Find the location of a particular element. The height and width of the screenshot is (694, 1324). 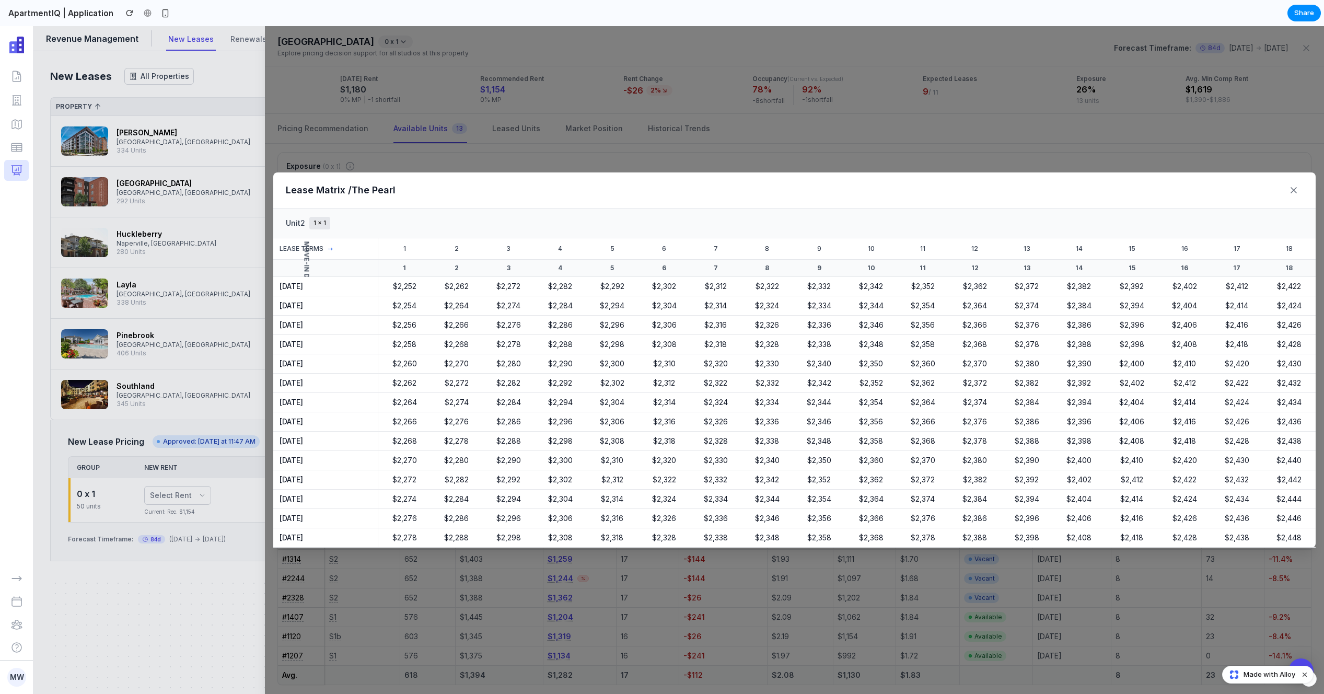

img: Apartment IQ is located at coordinates (17, 19).